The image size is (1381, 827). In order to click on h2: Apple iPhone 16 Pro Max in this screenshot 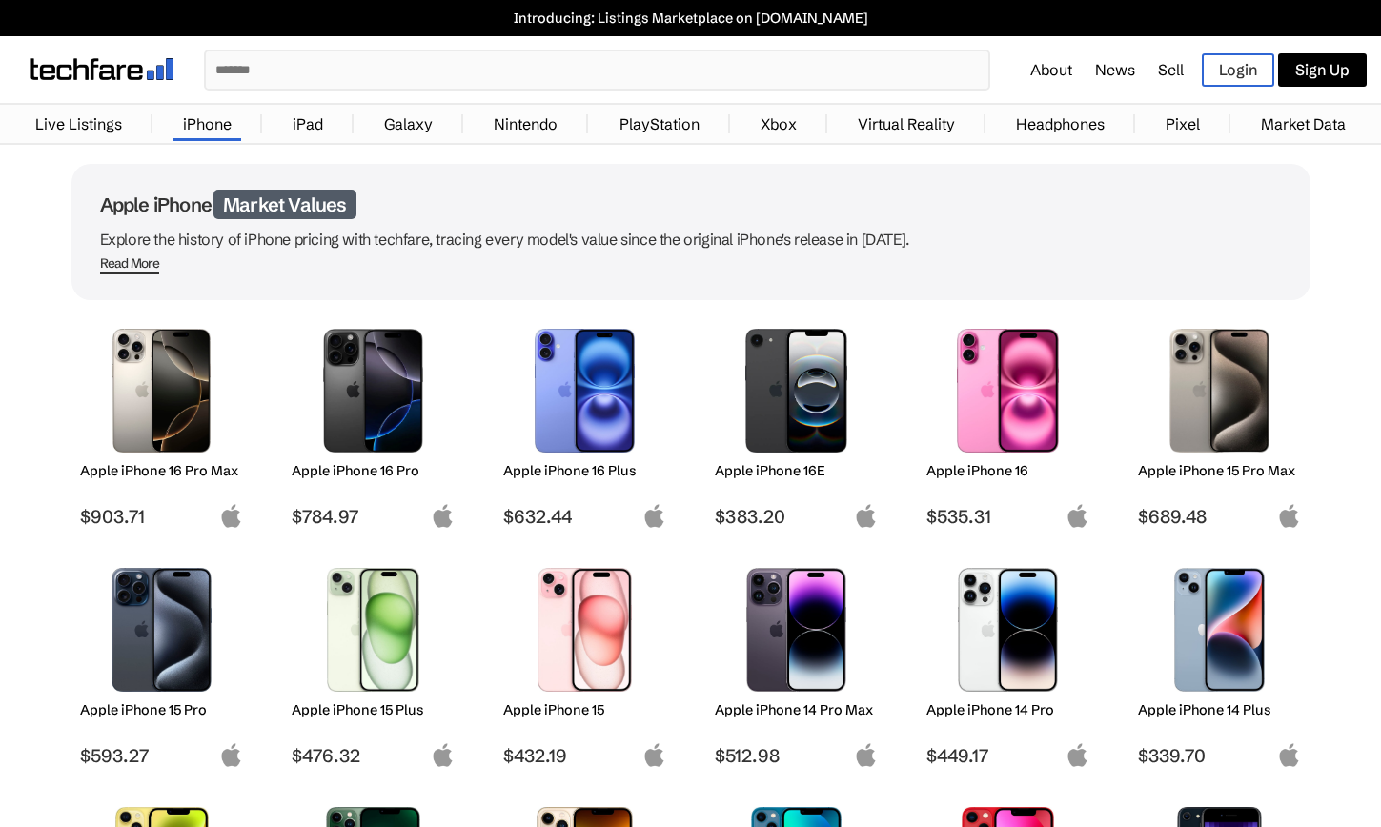, I will do `click(161, 471)`.